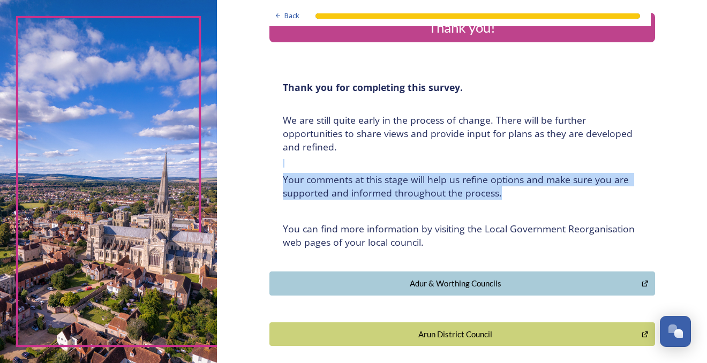 The height and width of the screenshot is (363, 707). What do you see at coordinates (456, 334) in the screenshot?
I see `div: Arun District Council` at bounding box center [456, 334].